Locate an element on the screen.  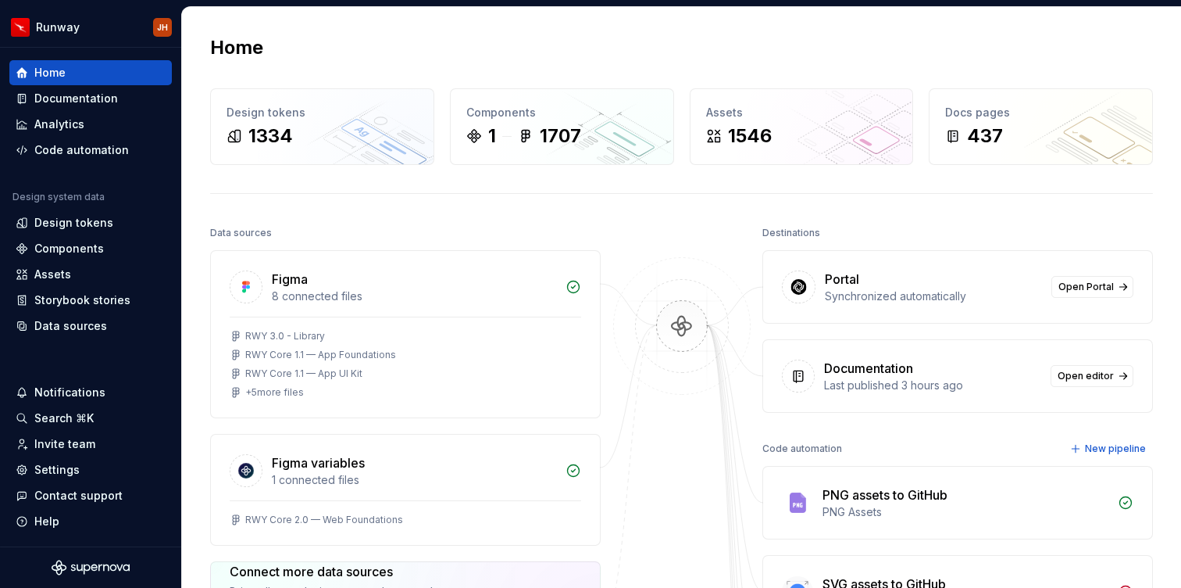
div: Analytics is located at coordinates (59, 124).